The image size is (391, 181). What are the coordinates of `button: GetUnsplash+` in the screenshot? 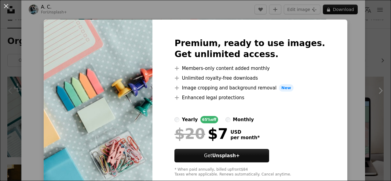 It's located at (222, 156).